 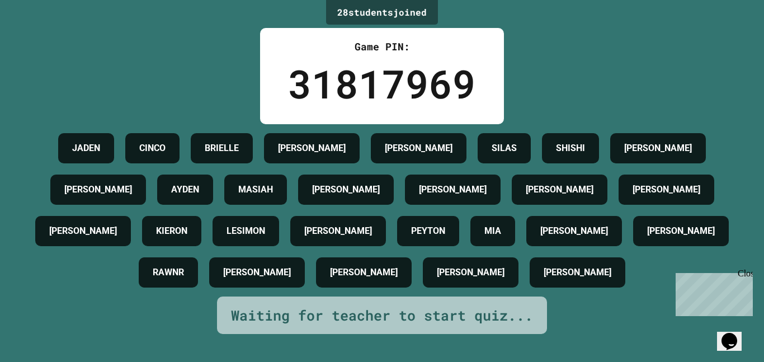 I want to click on div: 31817969, so click(x=382, y=83).